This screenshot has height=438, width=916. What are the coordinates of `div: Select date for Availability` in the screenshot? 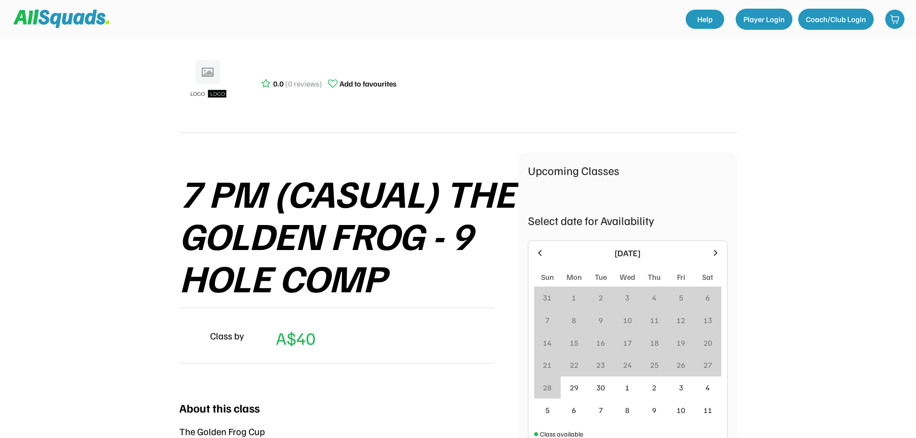 It's located at (628, 220).